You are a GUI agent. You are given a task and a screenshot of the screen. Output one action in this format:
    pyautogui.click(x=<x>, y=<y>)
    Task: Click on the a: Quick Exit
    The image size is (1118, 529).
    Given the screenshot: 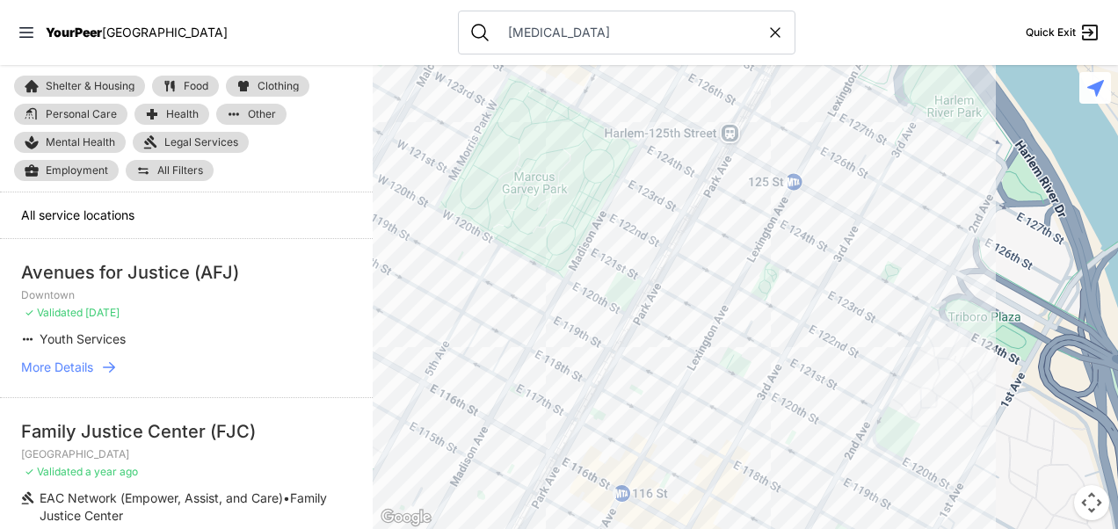 What is the action you would take?
    pyautogui.click(x=1063, y=33)
    